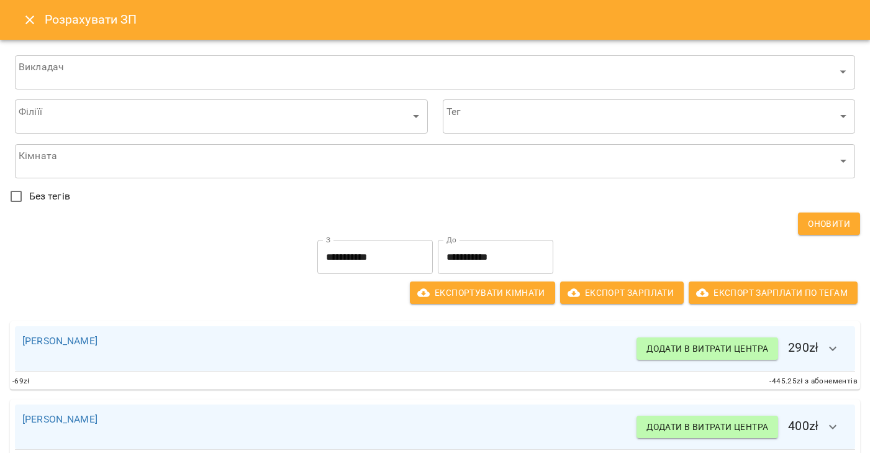 This screenshot has height=453, width=870. Describe the element at coordinates (449, 19) in the screenshot. I see `h6: Розрахувати ЗП` at that location.